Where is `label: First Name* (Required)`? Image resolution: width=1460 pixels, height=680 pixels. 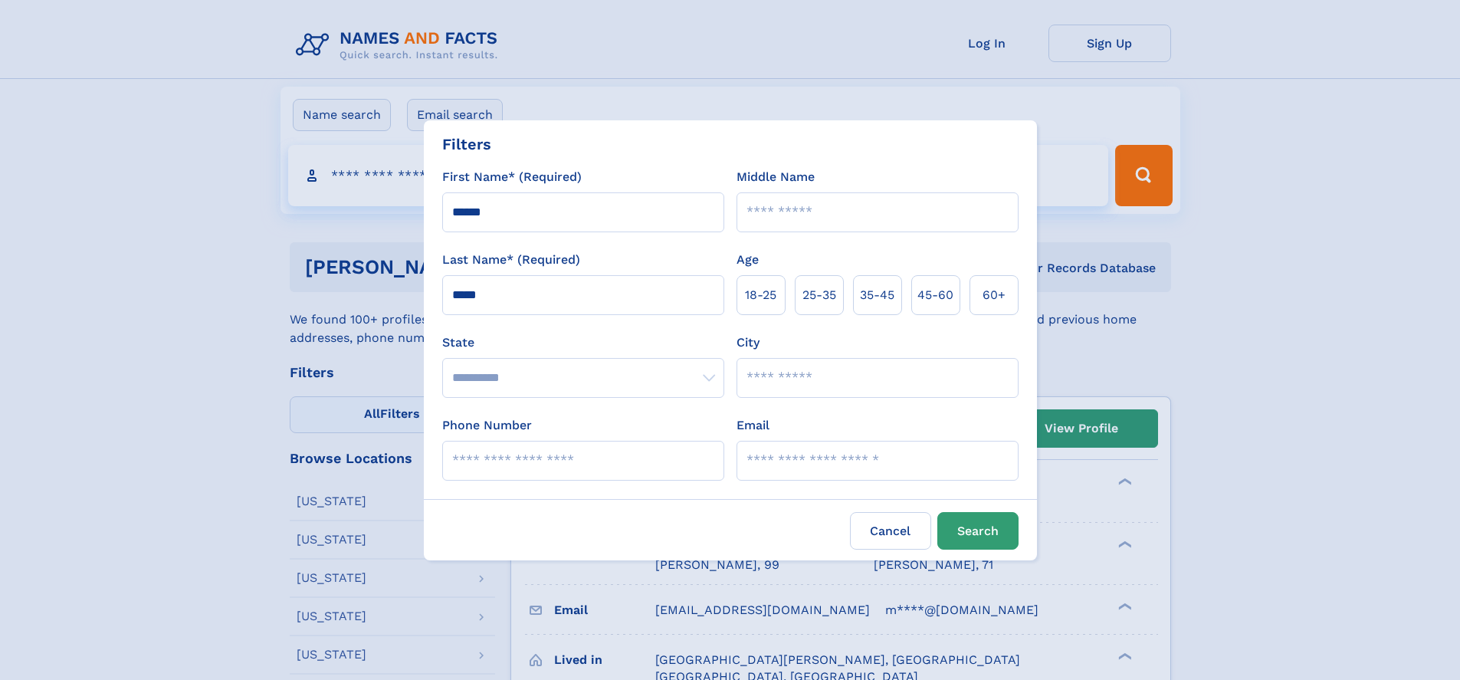
label: First Name* (Required) is located at coordinates (512, 177).